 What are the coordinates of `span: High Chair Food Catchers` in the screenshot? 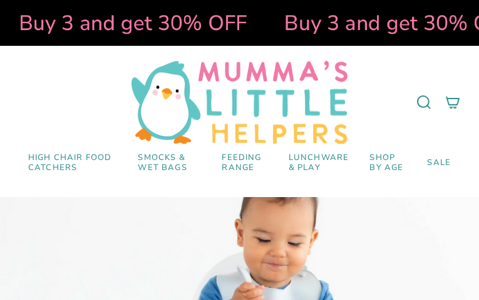 It's located at (73, 162).